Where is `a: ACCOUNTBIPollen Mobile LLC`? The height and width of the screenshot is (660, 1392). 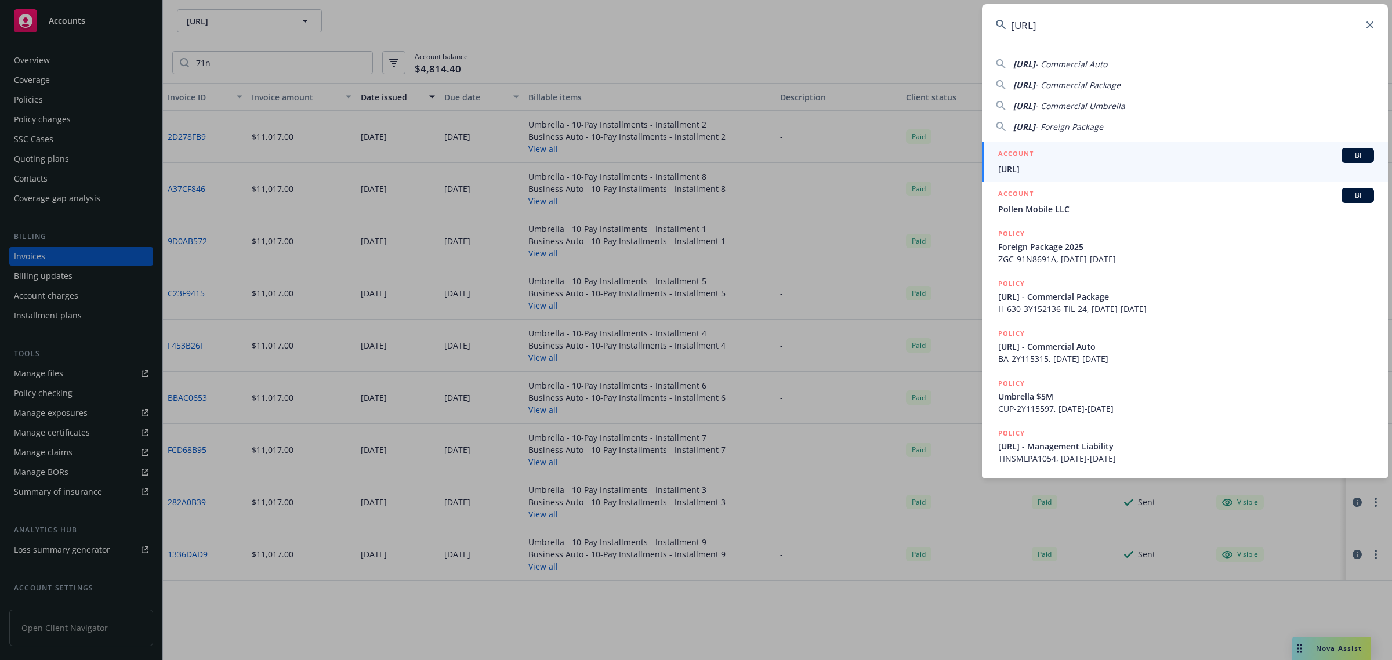 a: ACCOUNTBIPollen Mobile LLC is located at coordinates (1185, 201).